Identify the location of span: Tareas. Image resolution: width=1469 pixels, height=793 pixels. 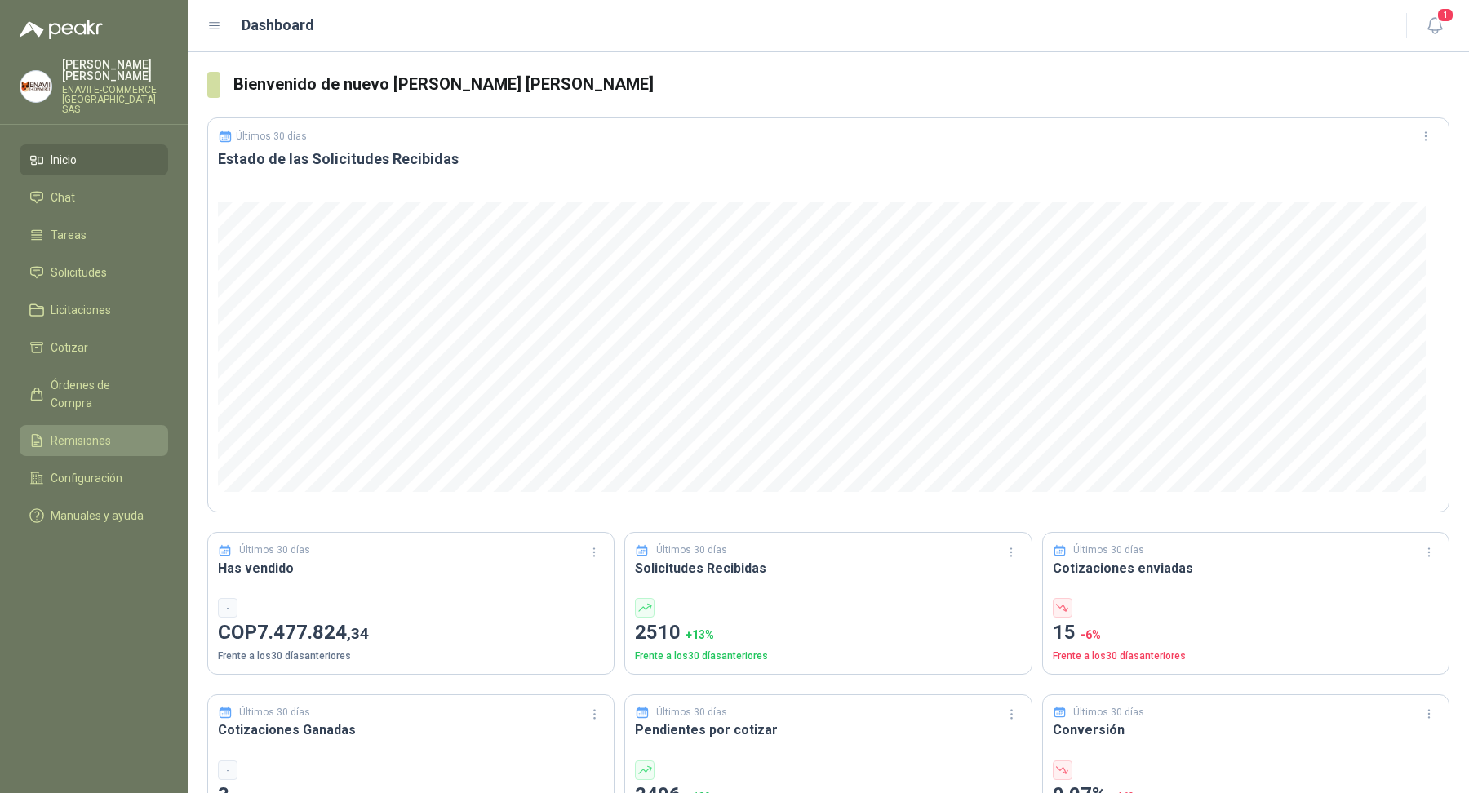
(69, 235).